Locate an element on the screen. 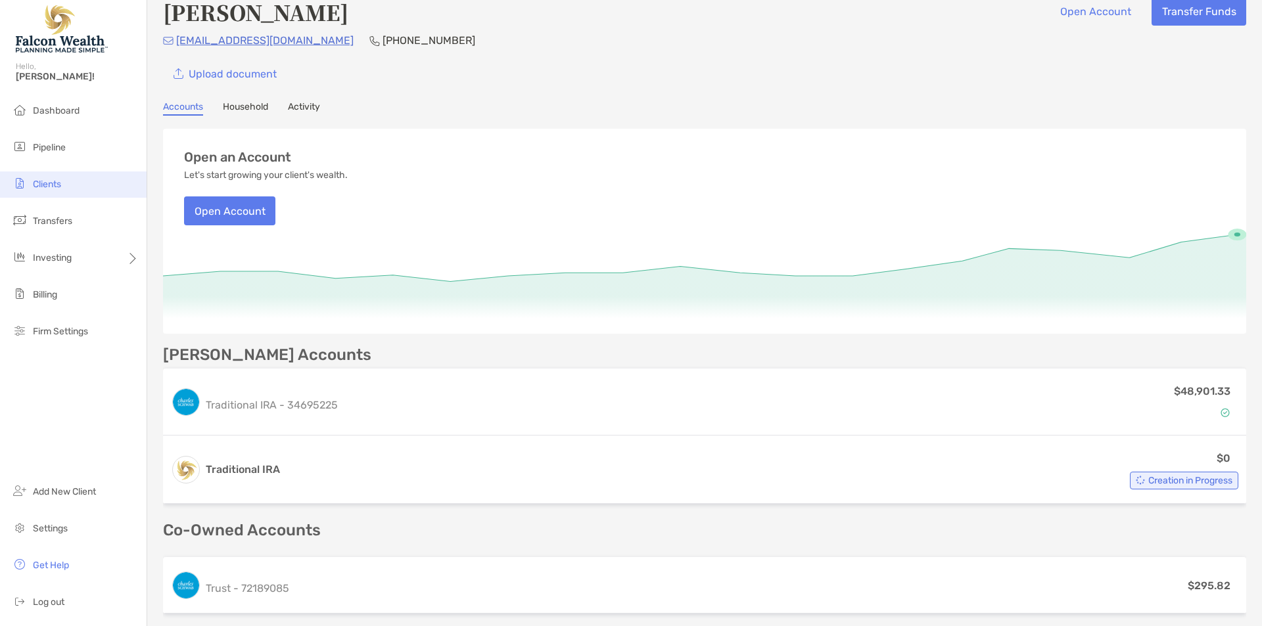 The image size is (1262, 626). img: investing icon is located at coordinates (20, 257).